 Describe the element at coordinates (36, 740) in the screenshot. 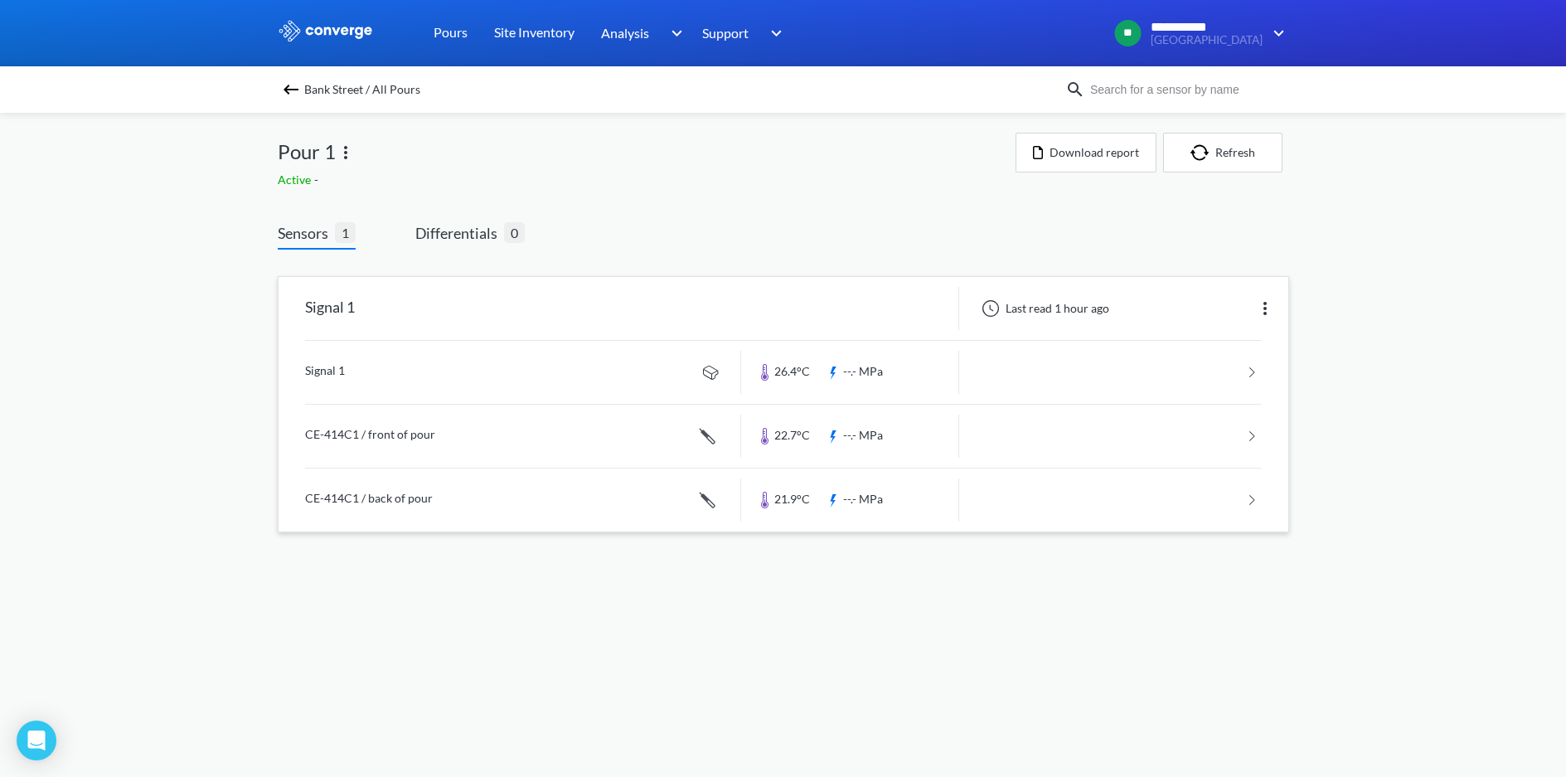

I see `div: Open Intercom Messenger` at that location.